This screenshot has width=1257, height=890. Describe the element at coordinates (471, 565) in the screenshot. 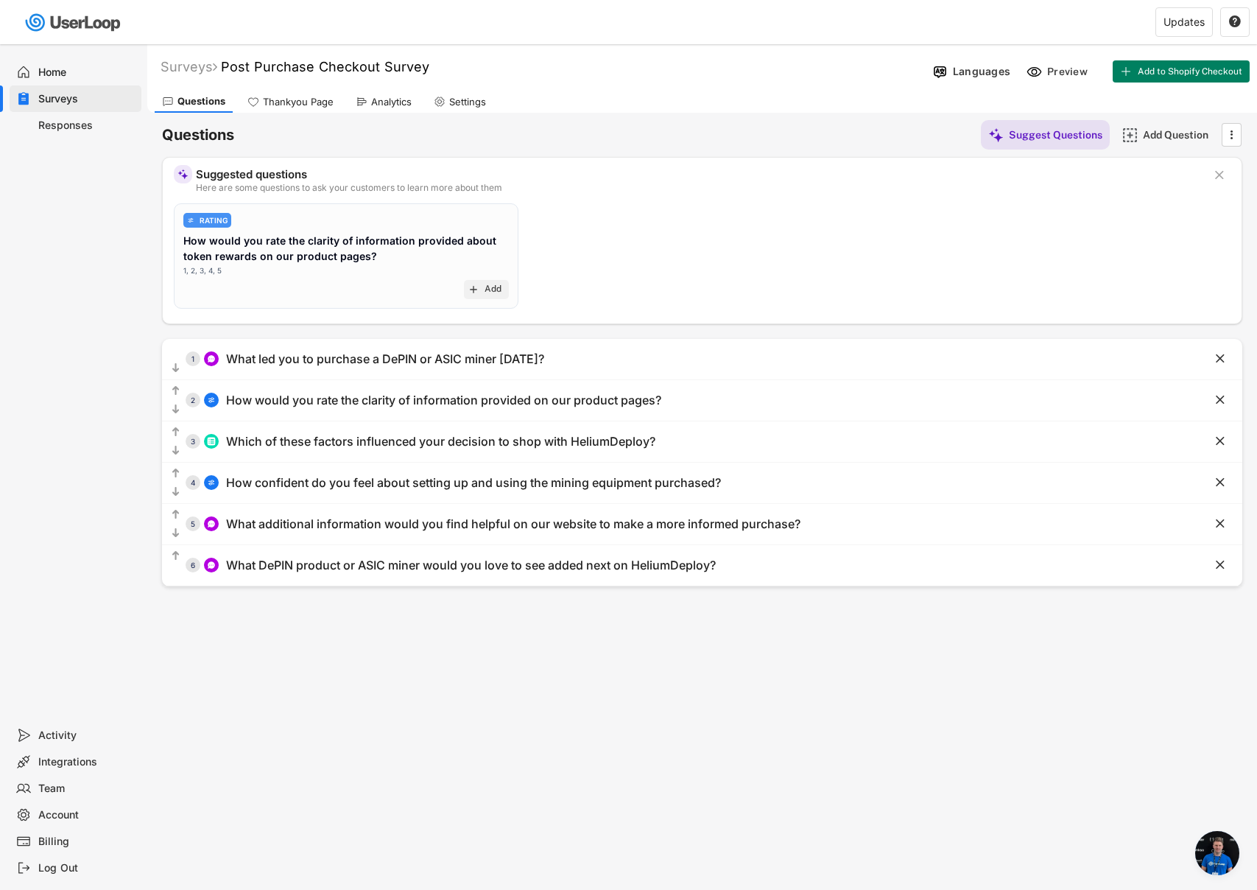

I see `div: What DePIN product or ASIC miner would you love to see added next on HeliumDeploy?` at that location.